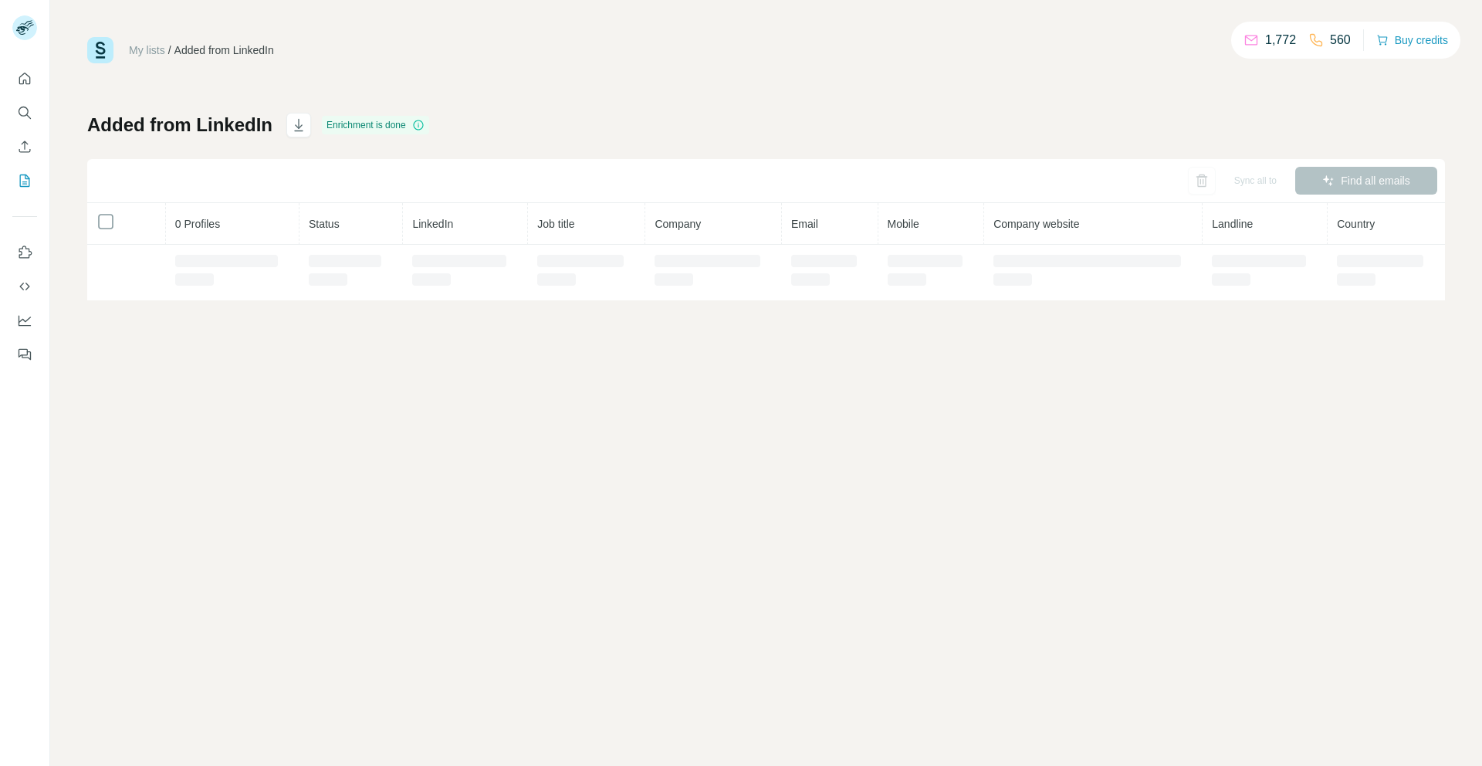 This screenshot has width=1482, height=766. What do you see at coordinates (25, 252) in the screenshot?
I see `button: Use Surfe on LinkedIn` at bounding box center [25, 252].